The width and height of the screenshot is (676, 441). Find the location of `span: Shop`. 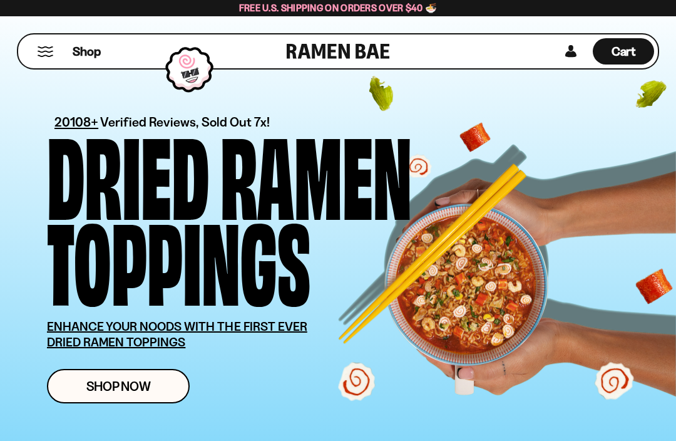

span: Shop is located at coordinates (86, 51).